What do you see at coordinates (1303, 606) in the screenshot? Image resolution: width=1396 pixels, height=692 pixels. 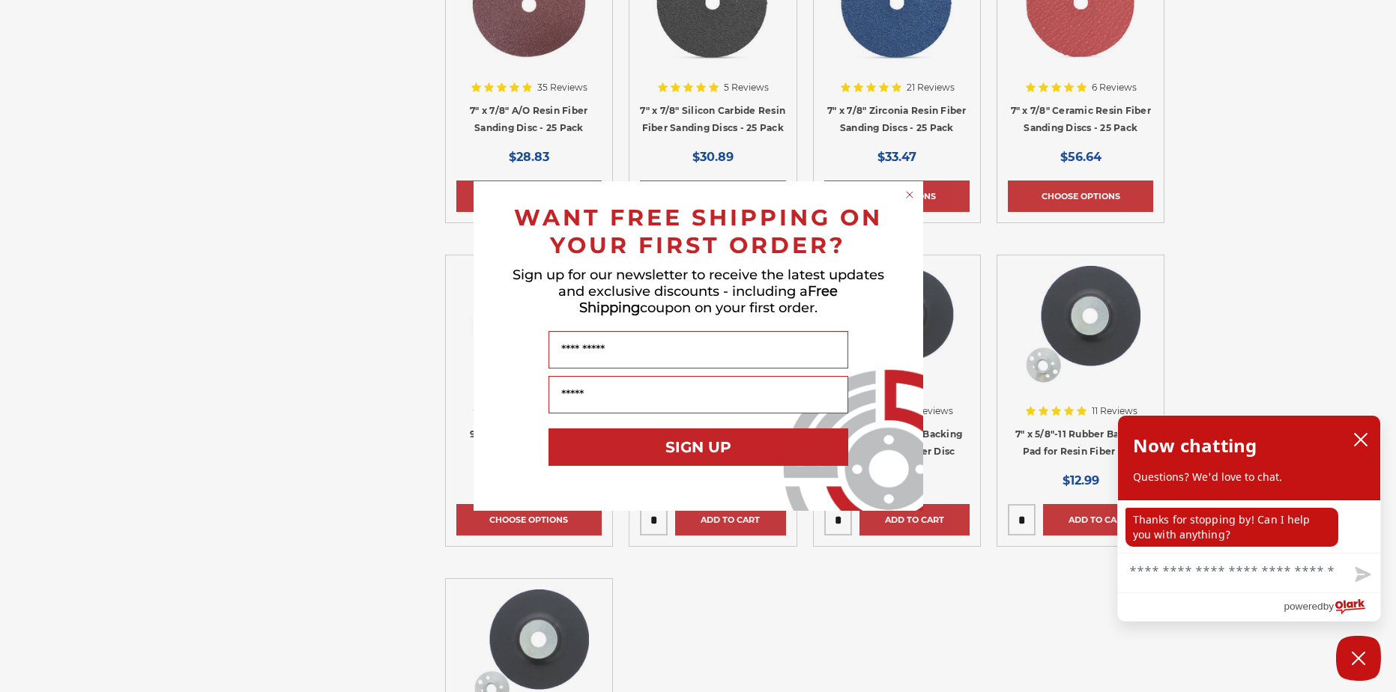 I see `span: powered` at bounding box center [1303, 606].